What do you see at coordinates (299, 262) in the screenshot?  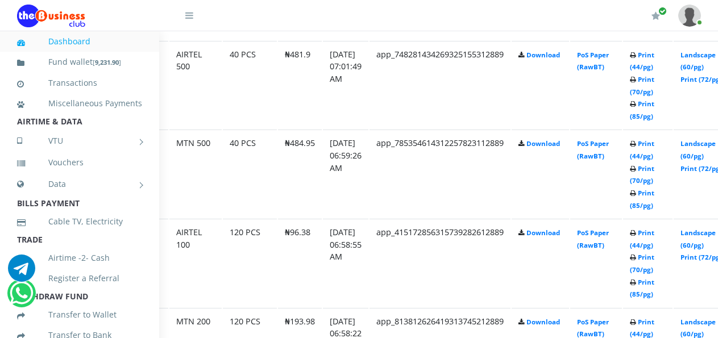 I see `td: ₦96.38` at bounding box center [299, 262].